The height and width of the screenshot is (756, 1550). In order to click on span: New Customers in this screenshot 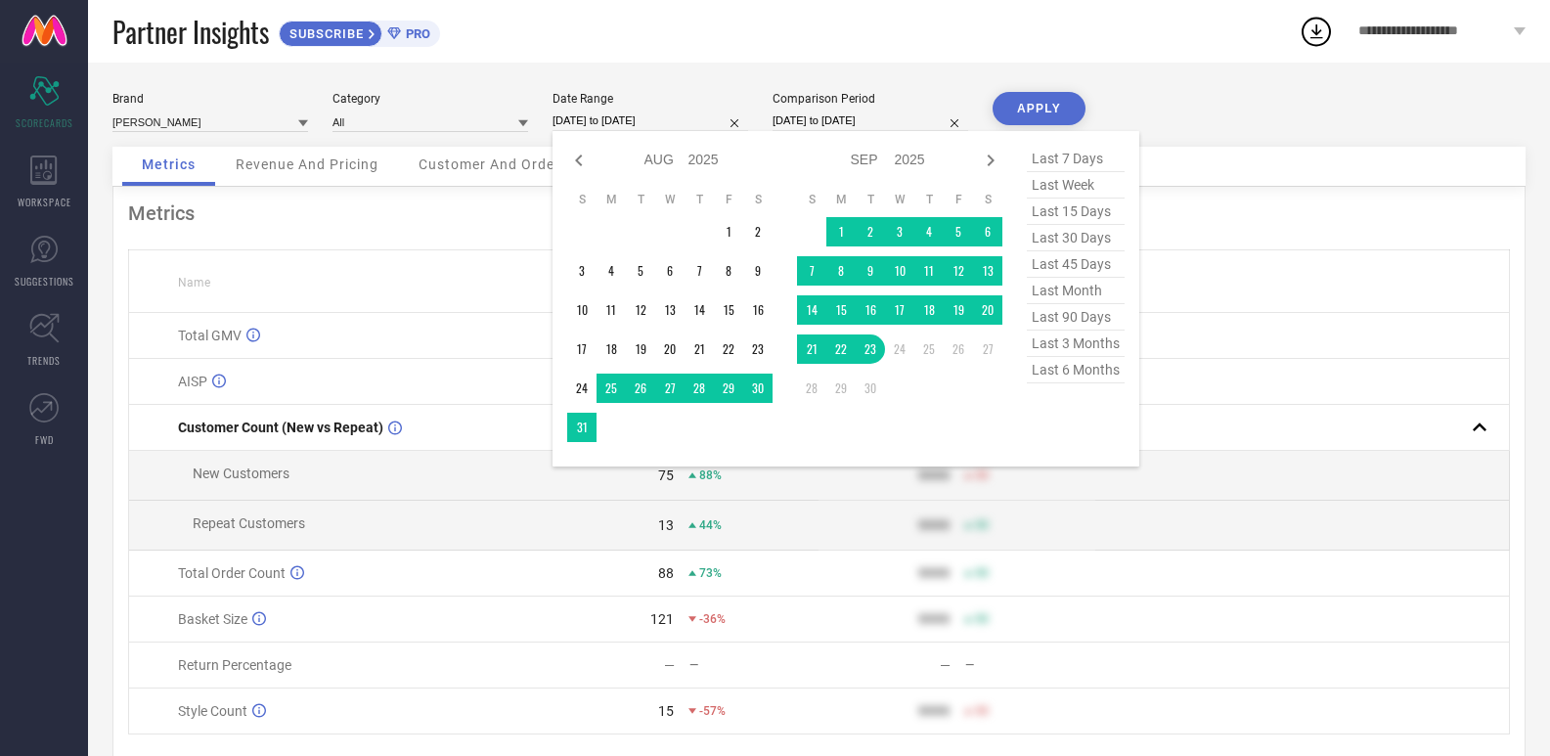, I will do `click(241, 473)`.